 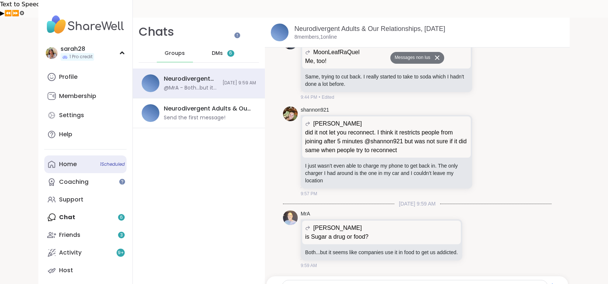 What do you see at coordinates (72, 115) in the screenshot?
I see `div: Settings` at bounding box center [72, 115].